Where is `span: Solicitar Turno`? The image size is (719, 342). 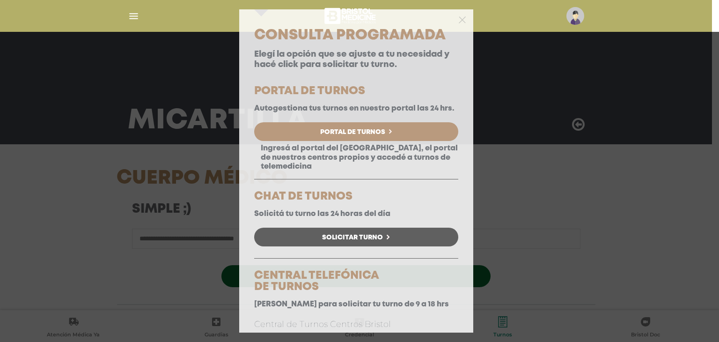 span: Solicitar Turno is located at coordinates (353, 237).